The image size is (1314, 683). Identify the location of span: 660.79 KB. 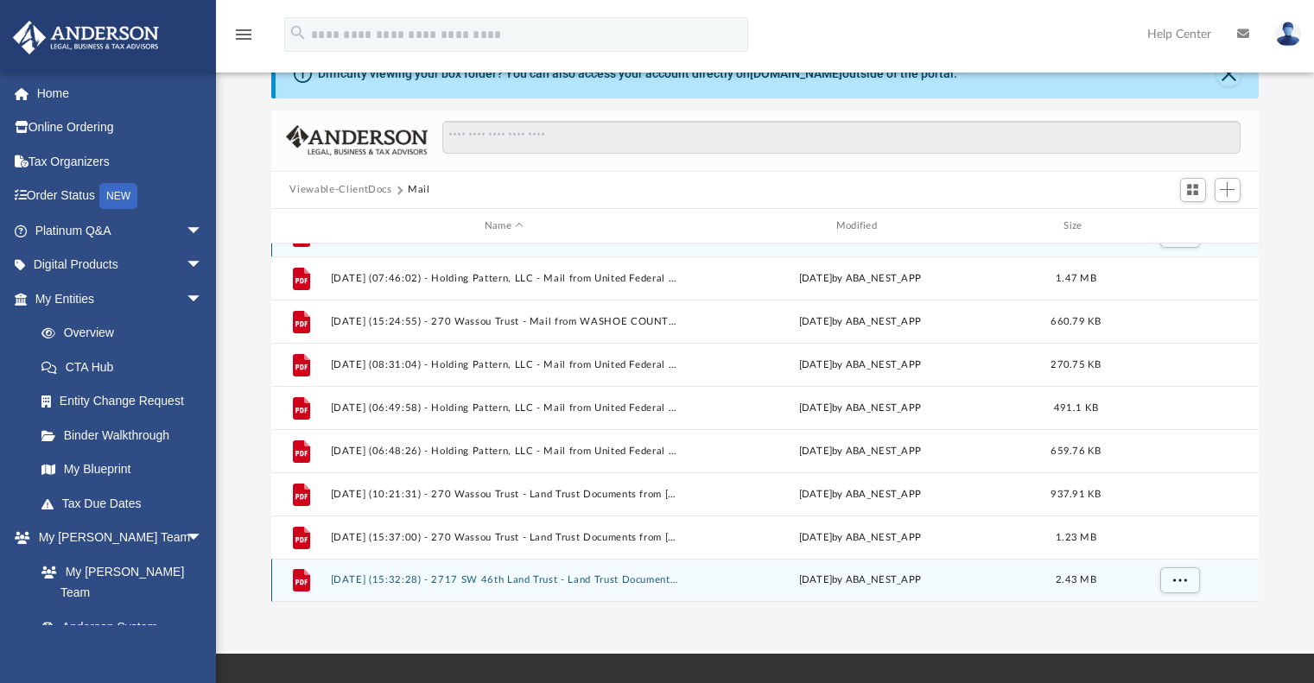
(1076, 321).